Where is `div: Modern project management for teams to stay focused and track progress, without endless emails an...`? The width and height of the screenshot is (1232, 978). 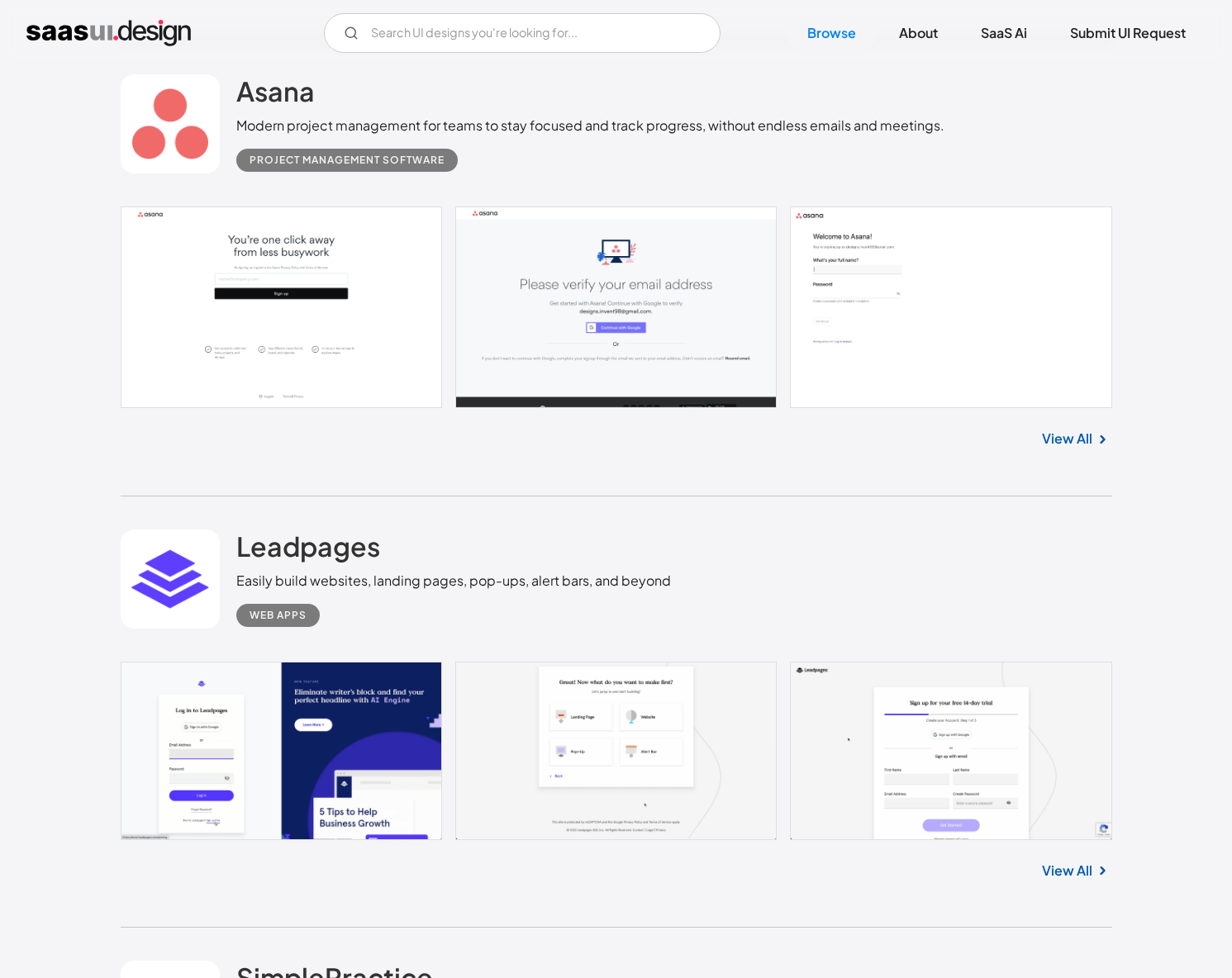 div: Modern project management for teams to stay focused and track progress, without endless emails an... is located at coordinates (590, 126).